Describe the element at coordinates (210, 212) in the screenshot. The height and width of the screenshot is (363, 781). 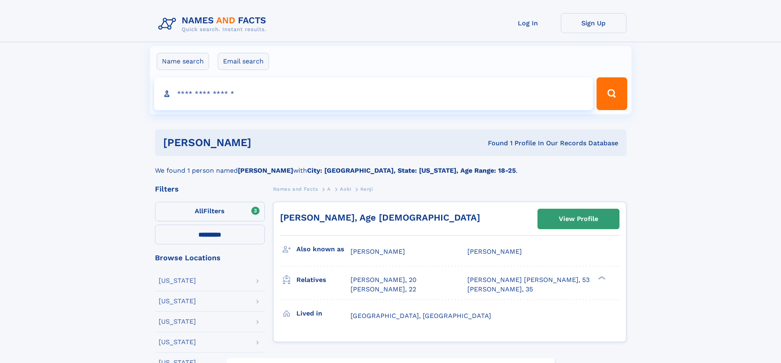
I see `label: Filters` at that location.